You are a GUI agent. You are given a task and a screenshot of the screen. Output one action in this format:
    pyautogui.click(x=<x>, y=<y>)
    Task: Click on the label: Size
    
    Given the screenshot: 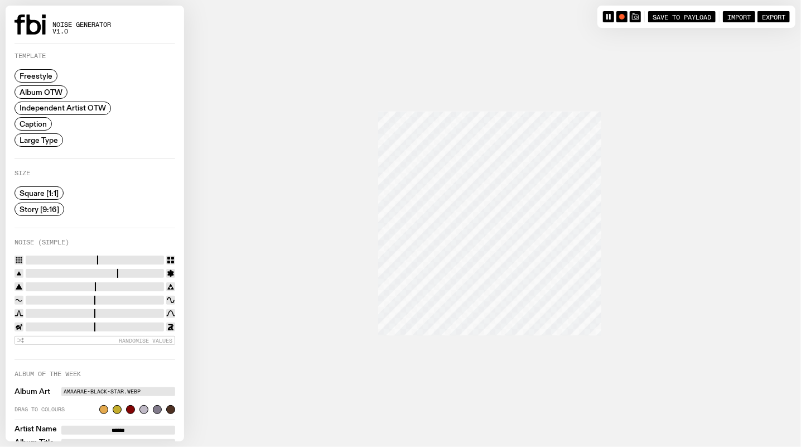 What is the action you would take?
    pyautogui.click(x=22, y=173)
    